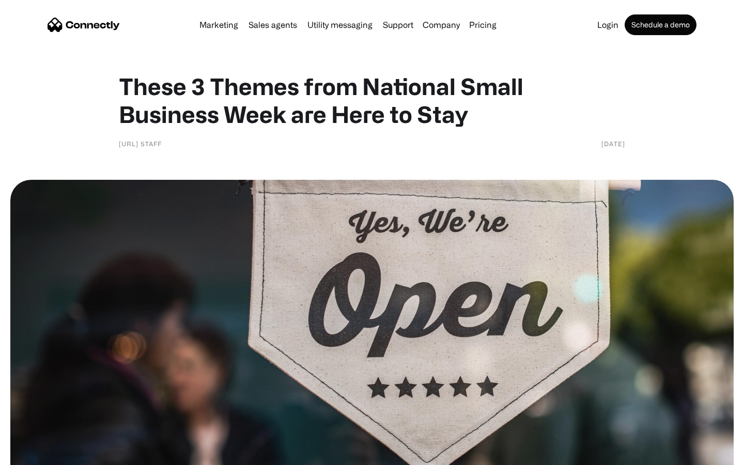 This screenshot has height=465, width=744. Describe the element at coordinates (36, 454) in the screenshot. I see `aside: Language selected: English` at that location.